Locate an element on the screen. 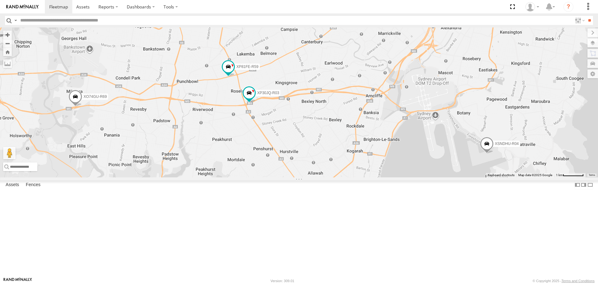 This screenshot has height=284, width=598. a: Visit our Website is located at coordinates (18, 281).